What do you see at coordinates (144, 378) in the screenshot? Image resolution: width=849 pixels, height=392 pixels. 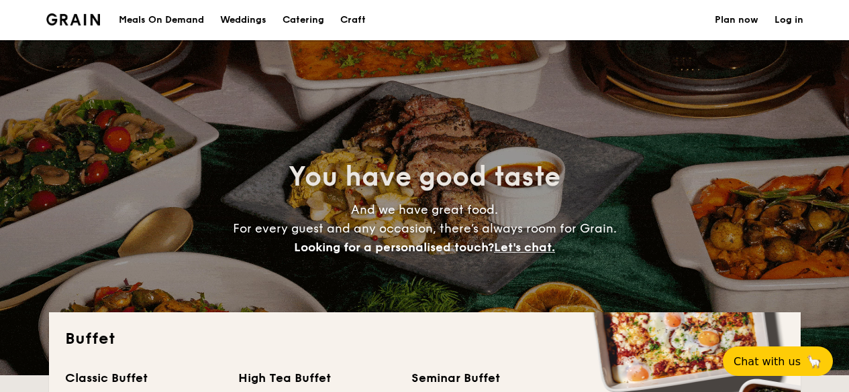 I see `div: Classic Buffet` at bounding box center [144, 378].